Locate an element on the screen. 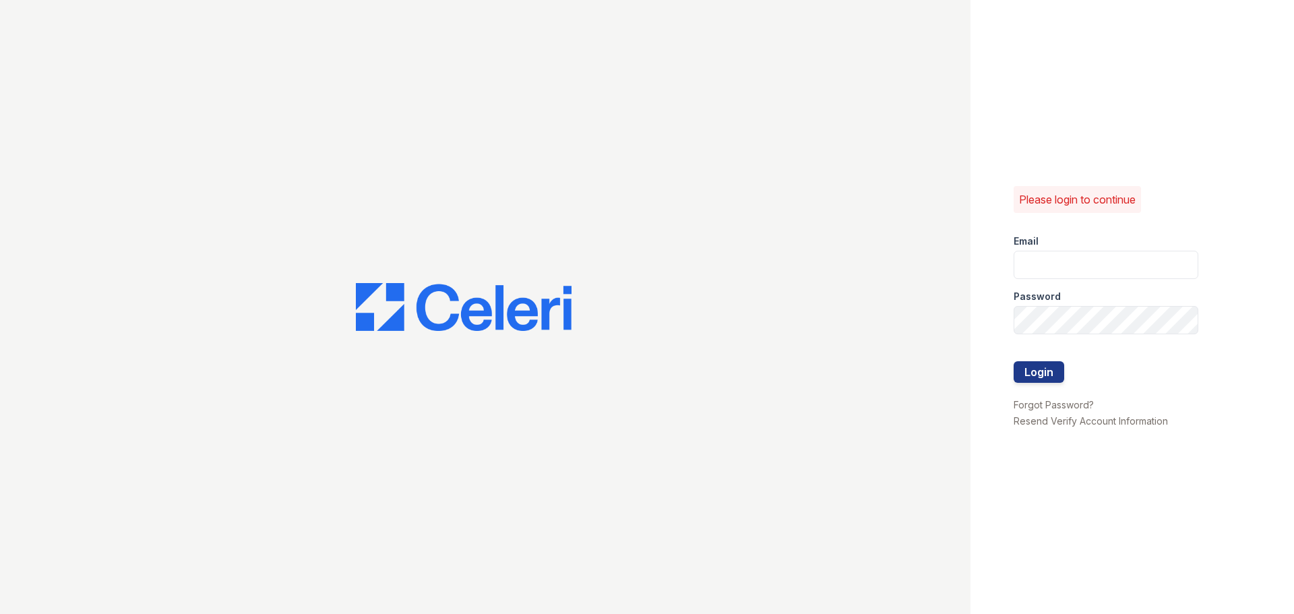  label: Email is located at coordinates (1026, 241).